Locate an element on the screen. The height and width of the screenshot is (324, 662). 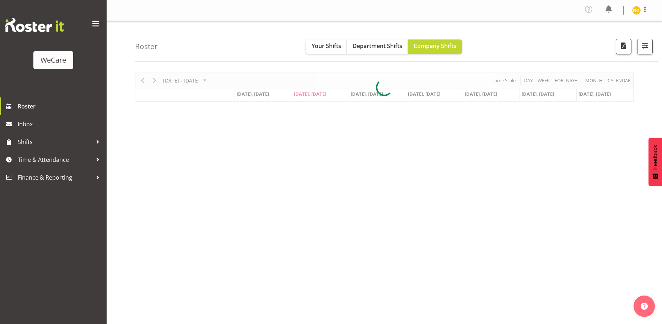
img: Rosterit website logo is located at coordinates (34, 25).